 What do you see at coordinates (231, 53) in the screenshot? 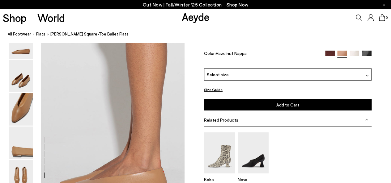
I see `span: Hazelnut Nappa` at bounding box center [231, 53].